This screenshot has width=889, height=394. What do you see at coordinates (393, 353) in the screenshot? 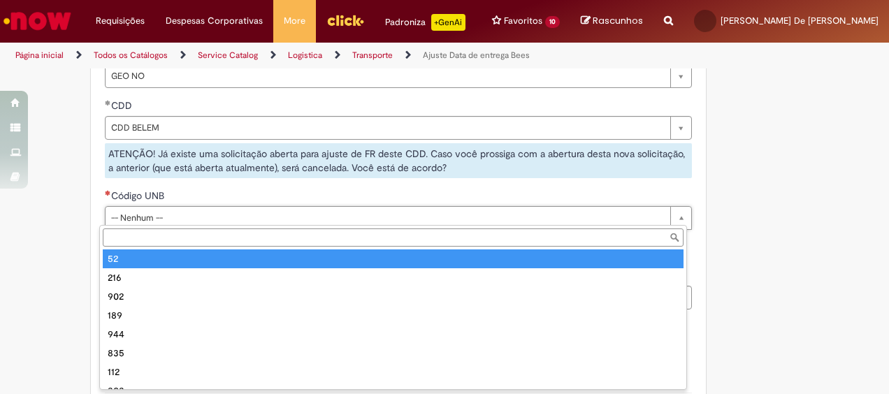
I see `div: 835` at bounding box center [393, 353].